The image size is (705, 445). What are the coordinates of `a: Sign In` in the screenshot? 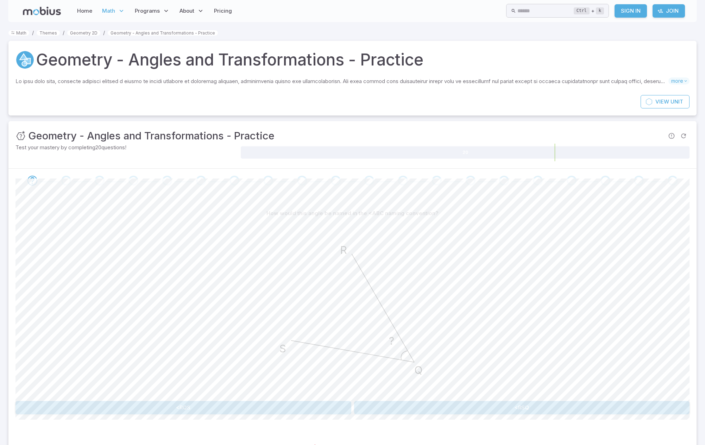 It's located at (631, 11).